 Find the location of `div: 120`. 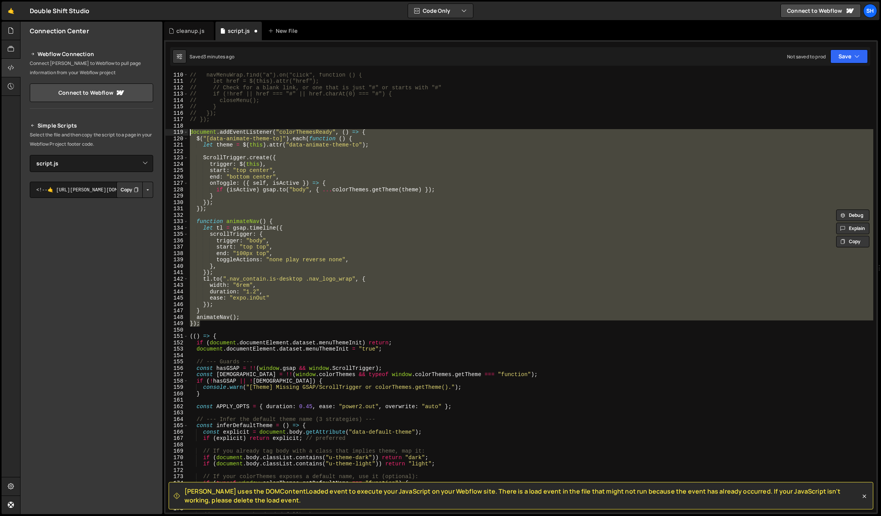

div: 120 is located at coordinates (177, 139).